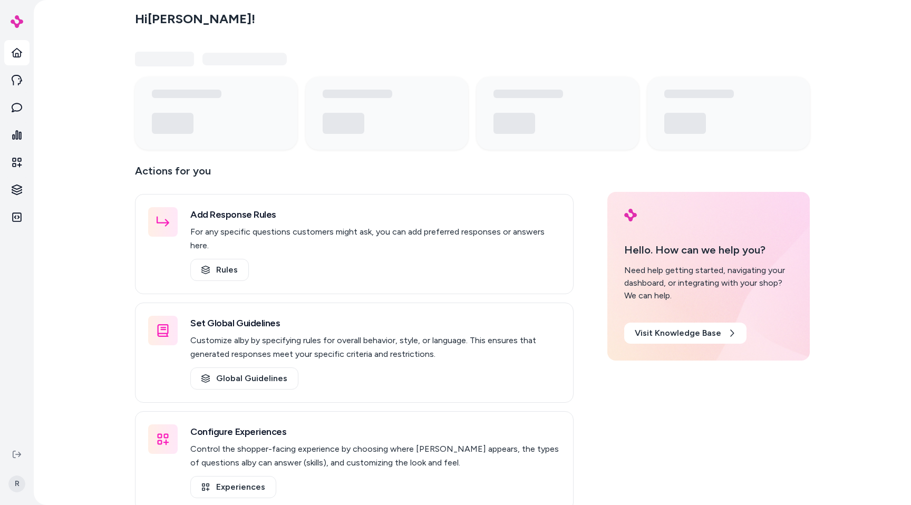  What do you see at coordinates (375, 239) in the screenshot?
I see `p: For any specific questions customers might ask, you can add preferred responses or answers here.` at bounding box center [375, 239].